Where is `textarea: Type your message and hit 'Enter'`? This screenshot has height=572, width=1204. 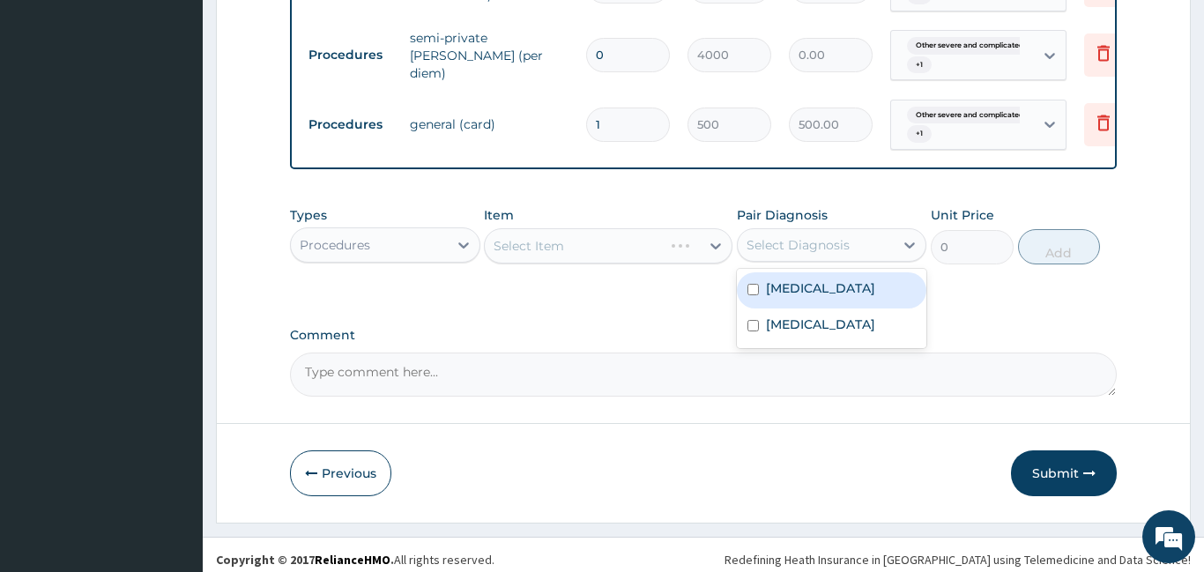
textarea: Type your message and hit 'Enter' is located at coordinates (172, 414).